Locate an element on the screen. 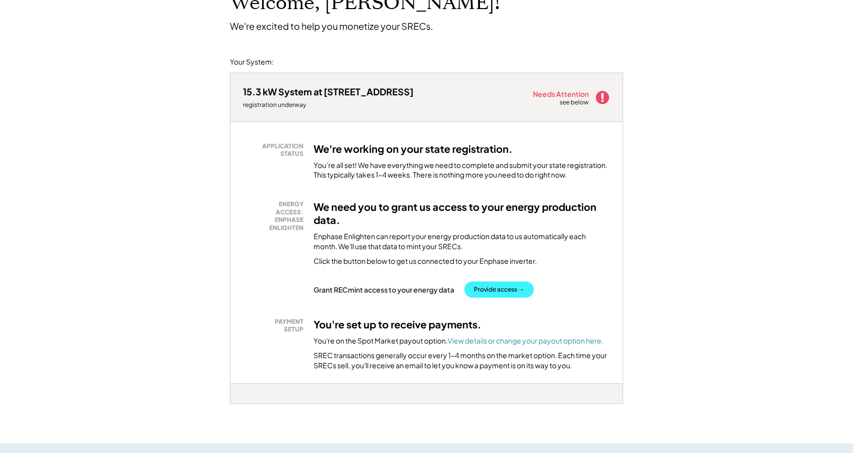 The height and width of the screenshot is (453, 853). font: View details or change your payout option here. is located at coordinates (525, 340).